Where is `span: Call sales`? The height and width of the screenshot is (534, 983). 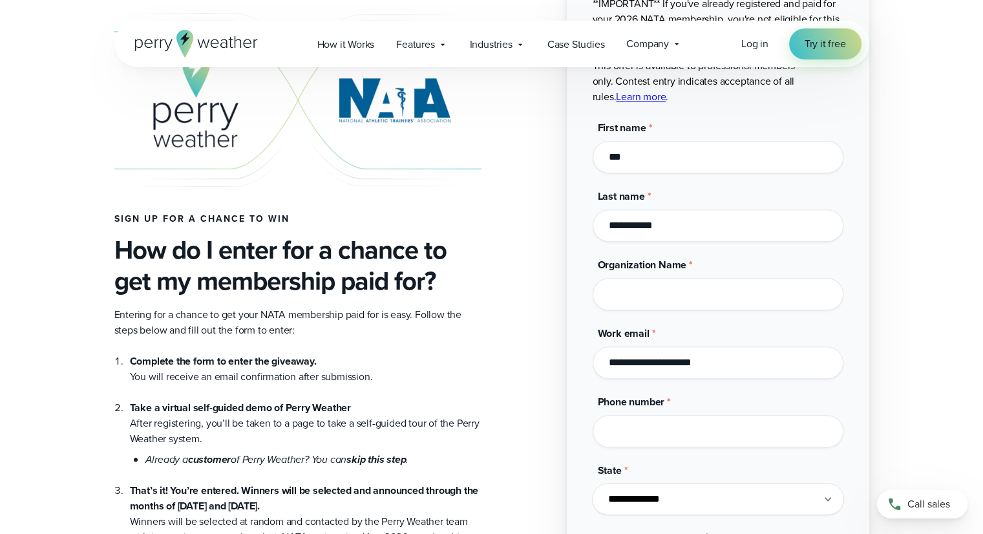 span: Call sales is located at coordinates (929, 504).